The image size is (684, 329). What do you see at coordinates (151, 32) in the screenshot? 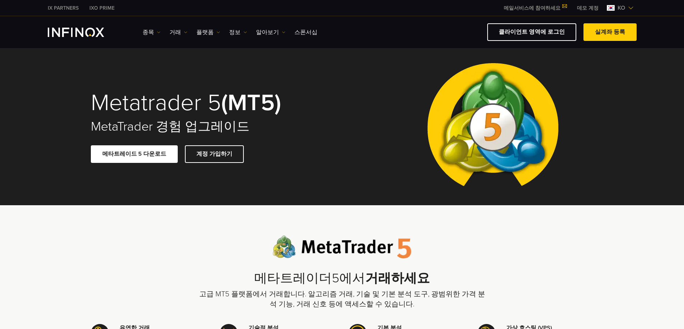
I see `a: 종목` at bounding box center [151, 32].